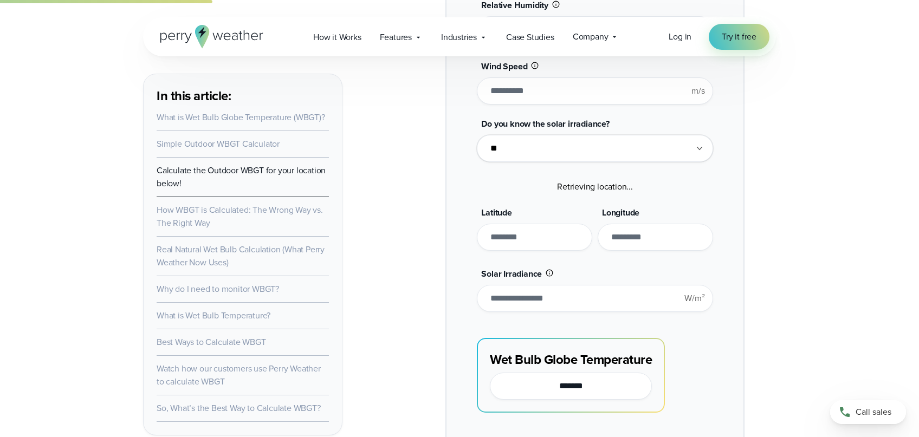 The image size is (919, 437). What do you see at coordinates (238, 408) in the screenshot?
I see `a: So, What’s the Best Way to Calculate WBGT?` at bounding box center [238, 408].